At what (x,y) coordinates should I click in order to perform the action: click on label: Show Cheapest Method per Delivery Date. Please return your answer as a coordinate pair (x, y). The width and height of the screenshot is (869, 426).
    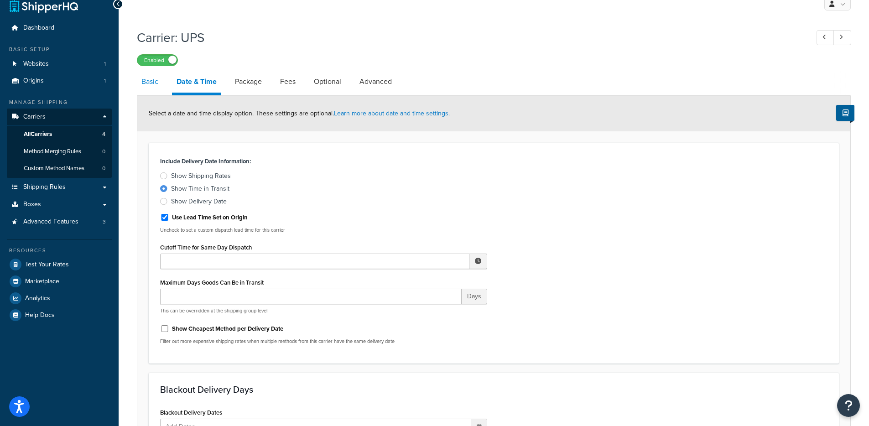
    Looking at the image, I should click on (228, 329).